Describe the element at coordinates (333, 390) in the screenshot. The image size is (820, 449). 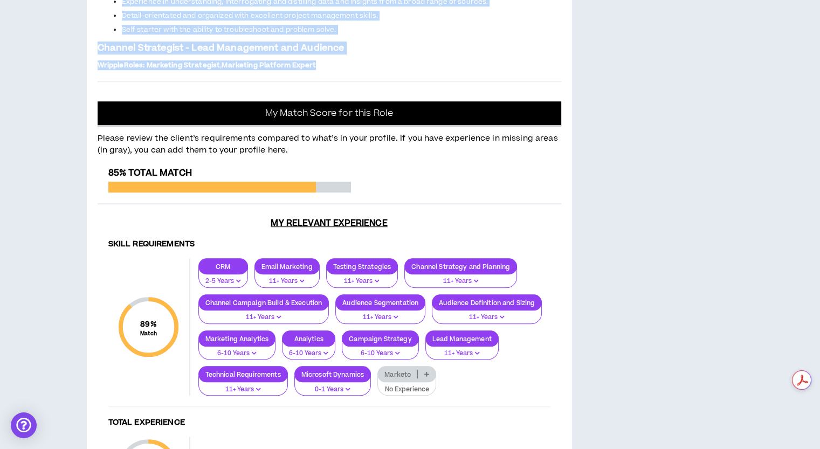
I see `p: 0-1 Years` at that location.